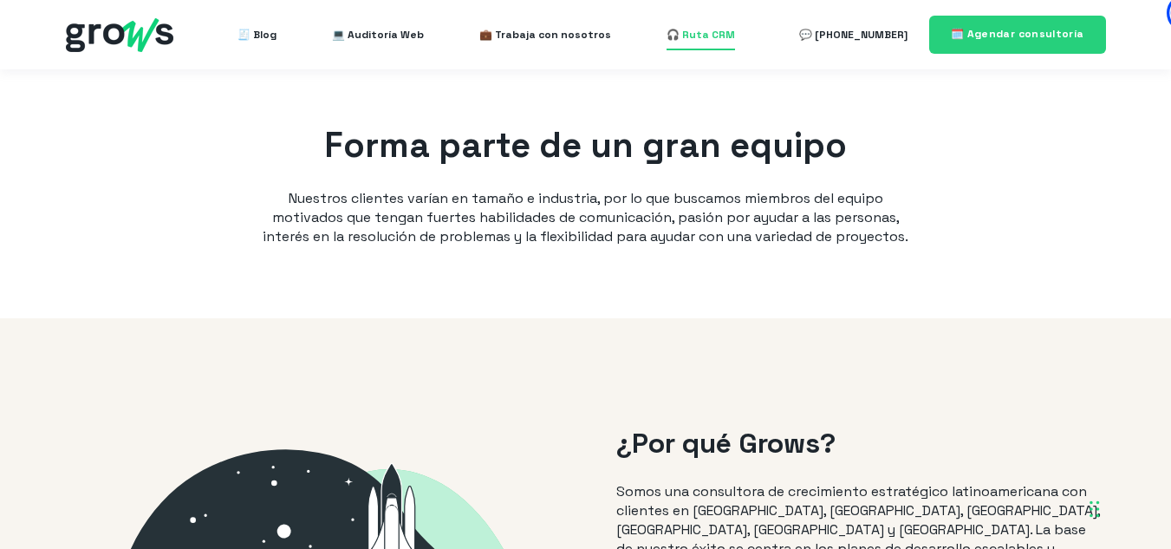 Image resolution: width=1171 pixels, height=549 pixels. I want to click on img: grows - hubspot, so click(120, 35).